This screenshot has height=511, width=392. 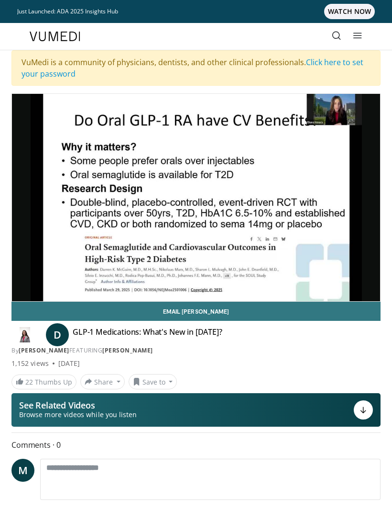 I want to click on span: WATCH NOW, so click(x=350, y=11).